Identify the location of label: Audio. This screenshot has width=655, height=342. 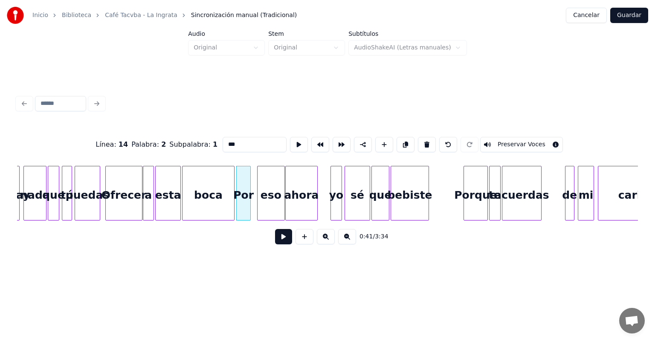
(226, 34).